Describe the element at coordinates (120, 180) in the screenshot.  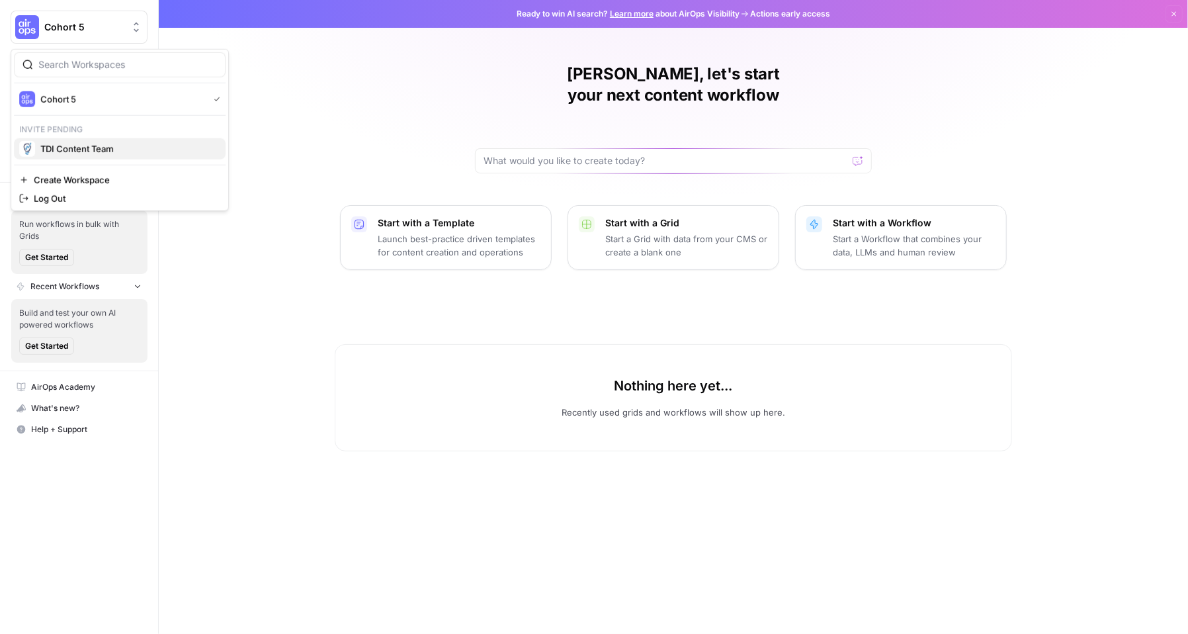
I see `a: Create Workspace` at that location.